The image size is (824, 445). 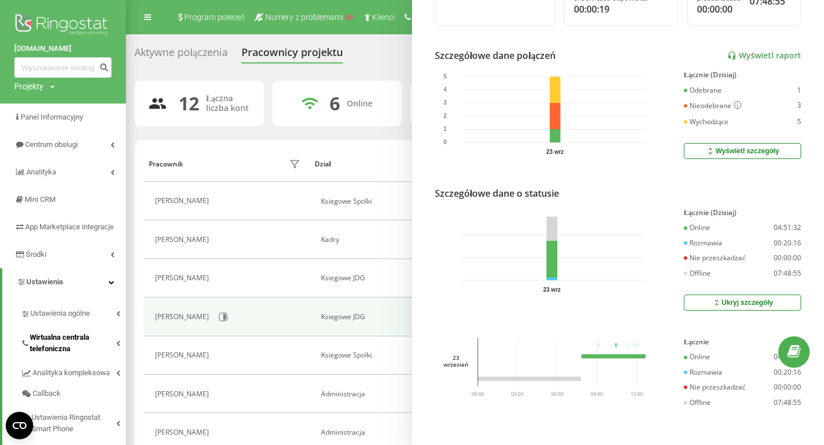 What do you see at coordinates (445, 103) in the screenshot?
I see `text: 3` at bounding box center [445, 103].